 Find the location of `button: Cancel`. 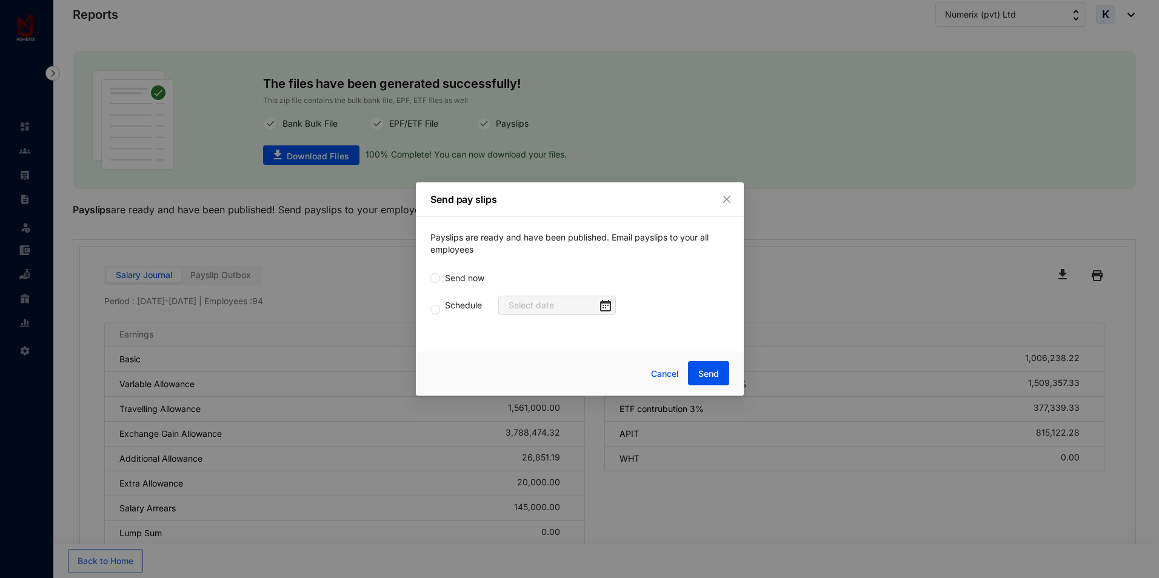

button: Cancel is located at coordinates (664, 374).